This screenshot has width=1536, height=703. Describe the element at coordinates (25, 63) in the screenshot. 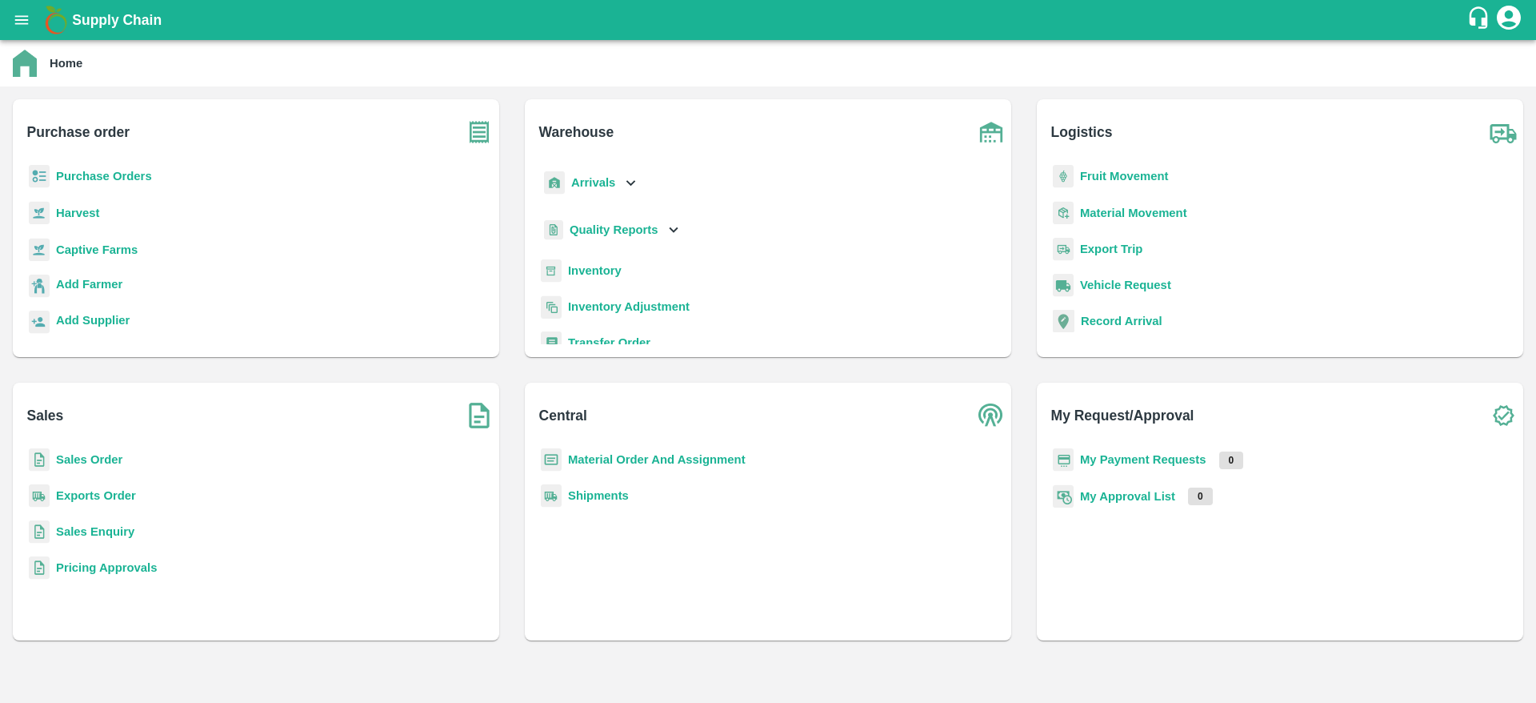

I see `img: home` at that location.